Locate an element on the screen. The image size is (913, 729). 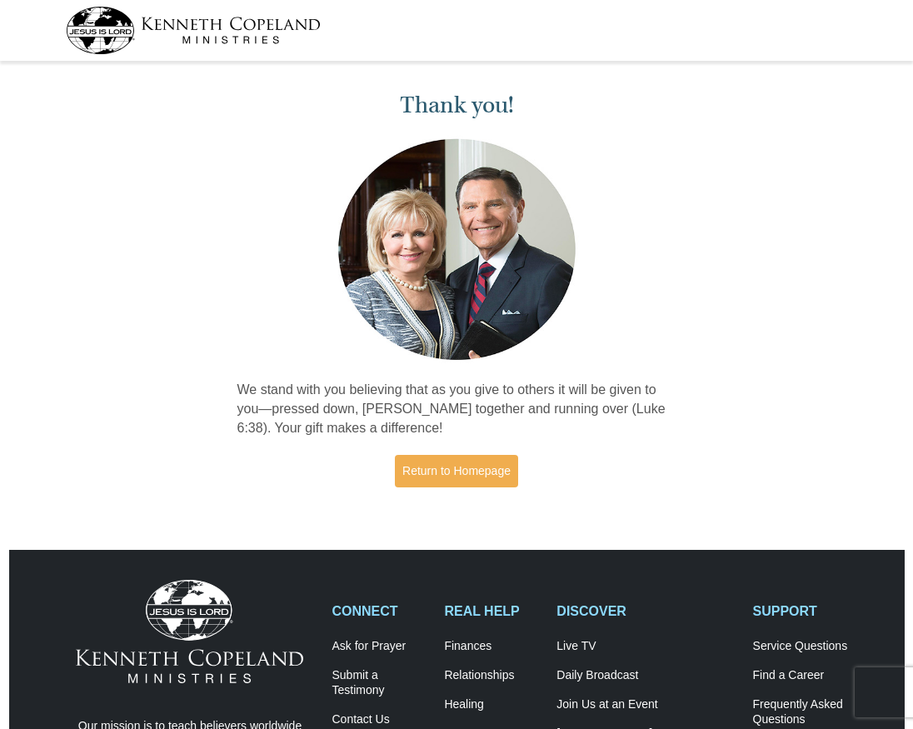
h1: Thank you! is located at coordinates (456, 105).